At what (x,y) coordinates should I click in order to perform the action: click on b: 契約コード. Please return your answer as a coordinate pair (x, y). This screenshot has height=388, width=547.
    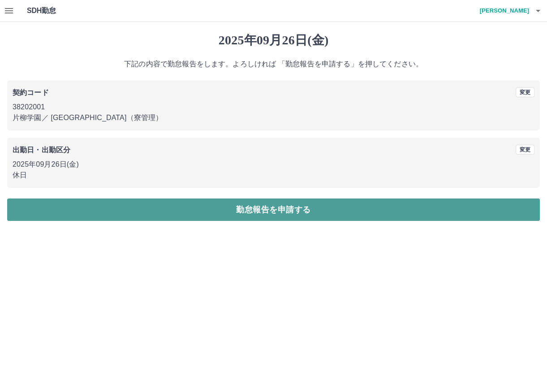
    Looking at the image, I should click on (30, 92).